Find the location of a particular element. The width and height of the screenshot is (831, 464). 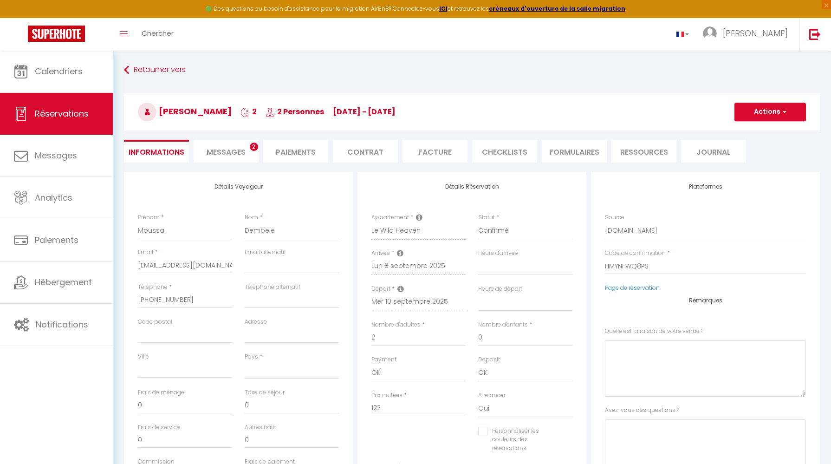

li: CHECKLISTS is located at coordinates (504, 151).